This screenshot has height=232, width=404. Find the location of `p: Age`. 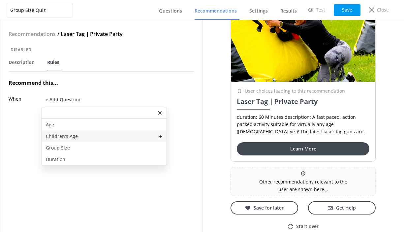

p: Age is located at coordinates (50, 125).